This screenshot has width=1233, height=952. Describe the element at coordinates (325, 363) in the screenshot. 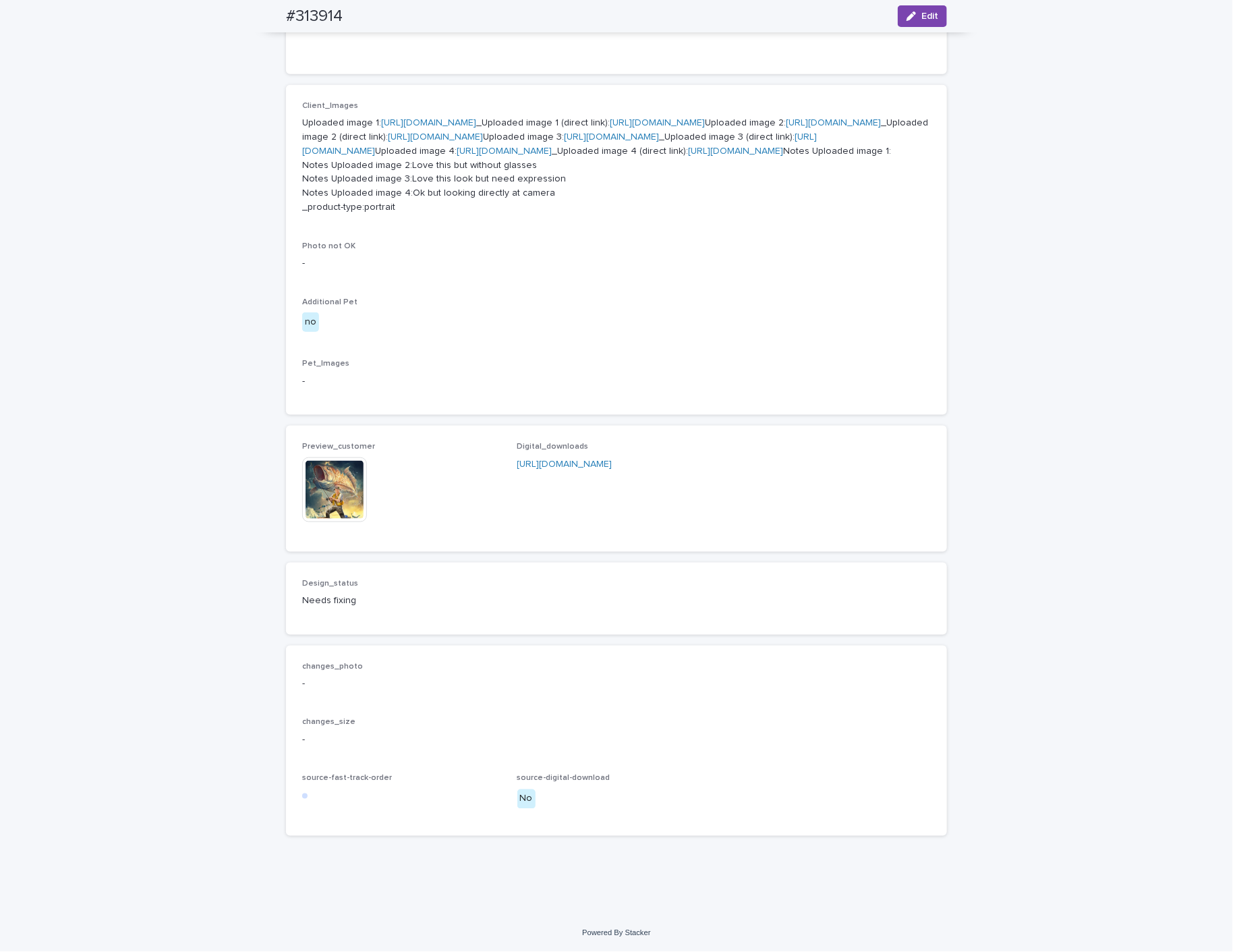

I see `span: Pet_Images` at that location.